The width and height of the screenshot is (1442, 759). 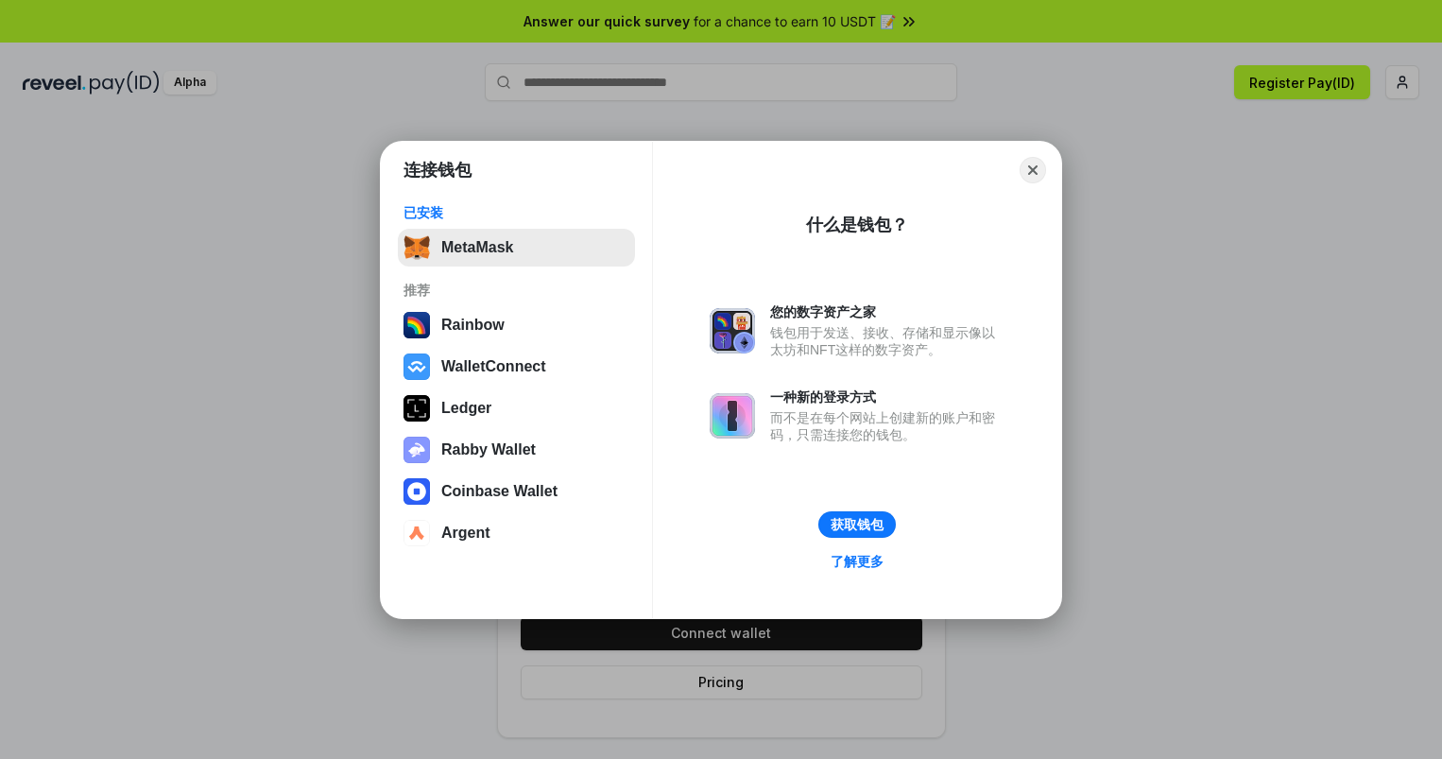 I want to click on button: Ledger, so click(x=516, y=408).